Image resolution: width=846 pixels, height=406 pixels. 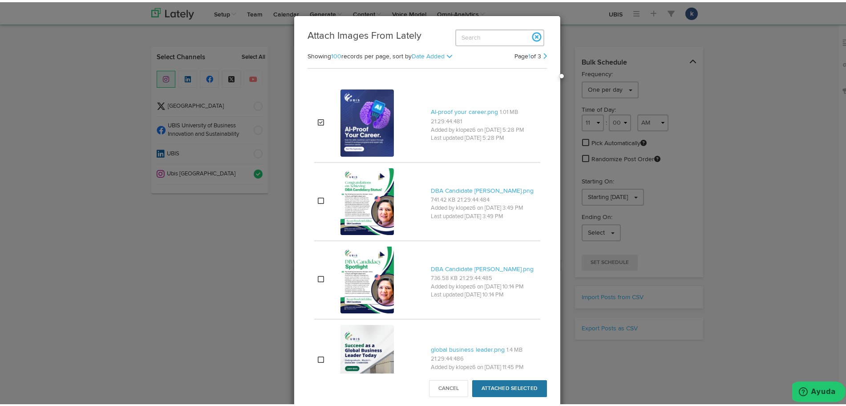 What do you see at coordinates (443, 198) in the screenshot?
I see `span: 741.42 KB` at bounding box center [443, 198].